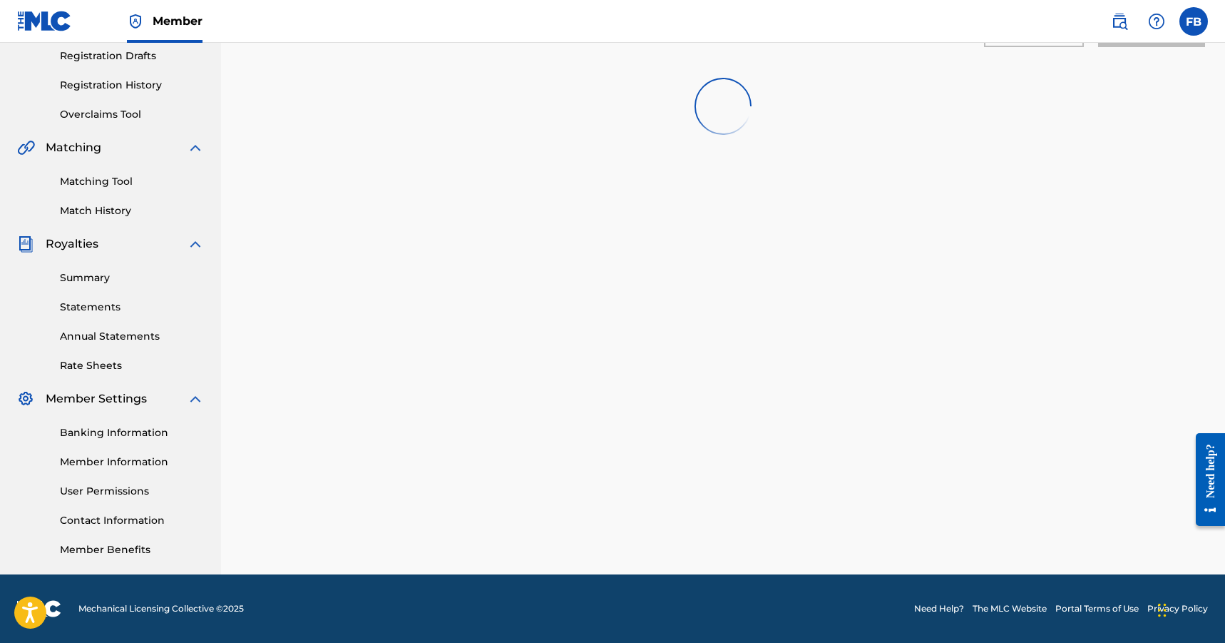  What do you see at coordinates (1190, 608) in the screenshot?
I see `div: Chat Widget` at bounding box center [1190, 608].